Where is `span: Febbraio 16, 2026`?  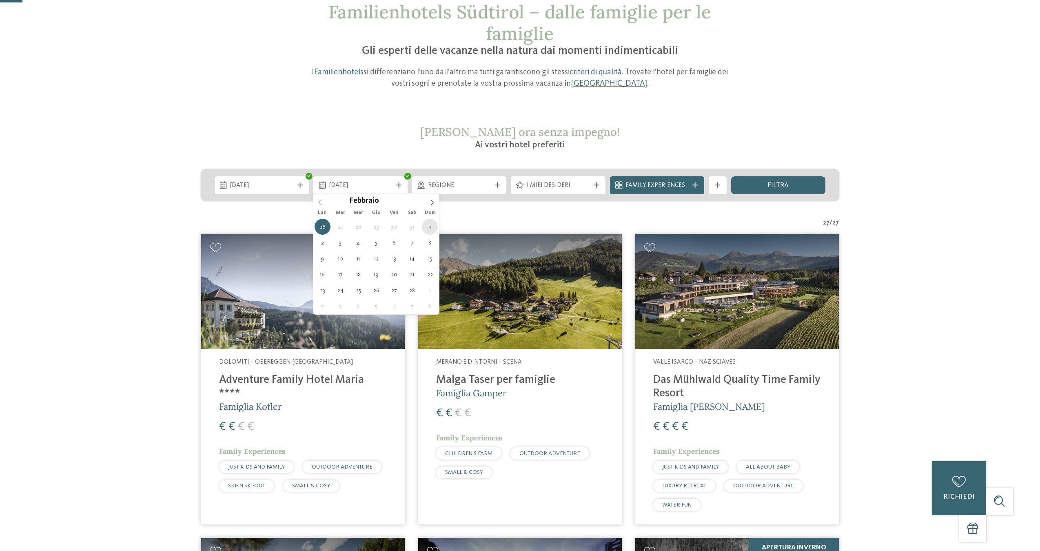 span: Febbraio 16, 2026 is located at coordinates (322, 274).